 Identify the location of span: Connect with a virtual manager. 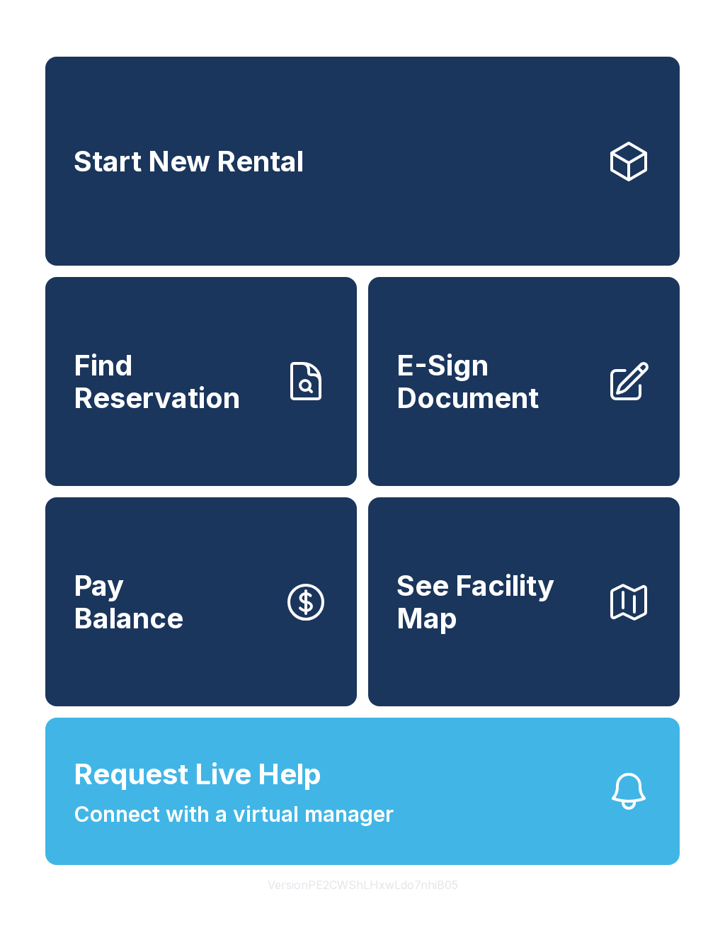
(234, 814).